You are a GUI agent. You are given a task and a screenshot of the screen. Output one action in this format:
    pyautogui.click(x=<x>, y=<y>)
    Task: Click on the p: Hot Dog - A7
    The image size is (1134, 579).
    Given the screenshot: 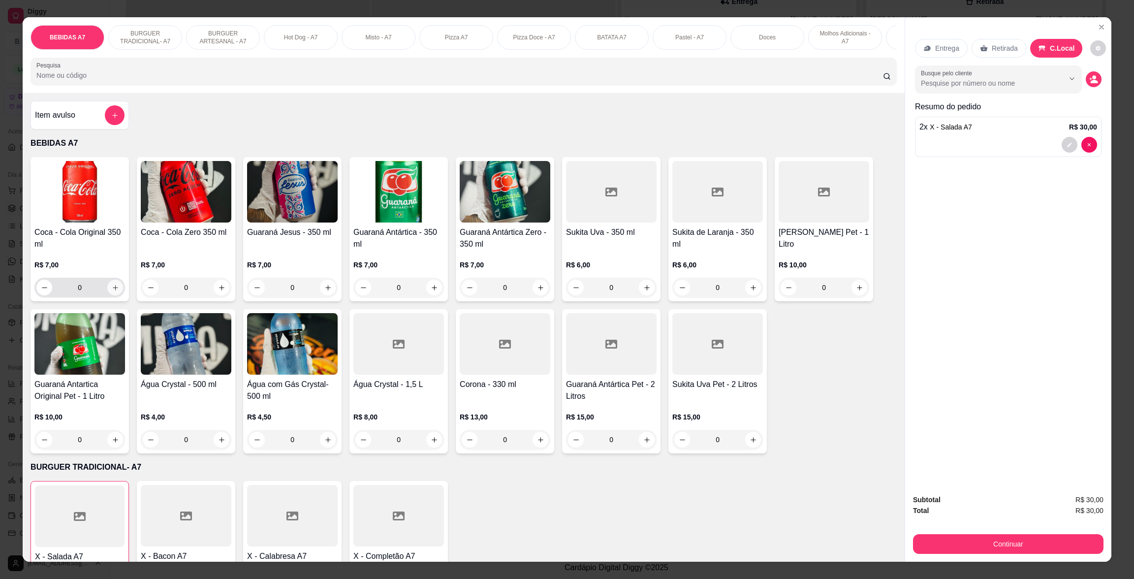 What is the action you would take?
    pyautogui.click(x=301, y=37)
    